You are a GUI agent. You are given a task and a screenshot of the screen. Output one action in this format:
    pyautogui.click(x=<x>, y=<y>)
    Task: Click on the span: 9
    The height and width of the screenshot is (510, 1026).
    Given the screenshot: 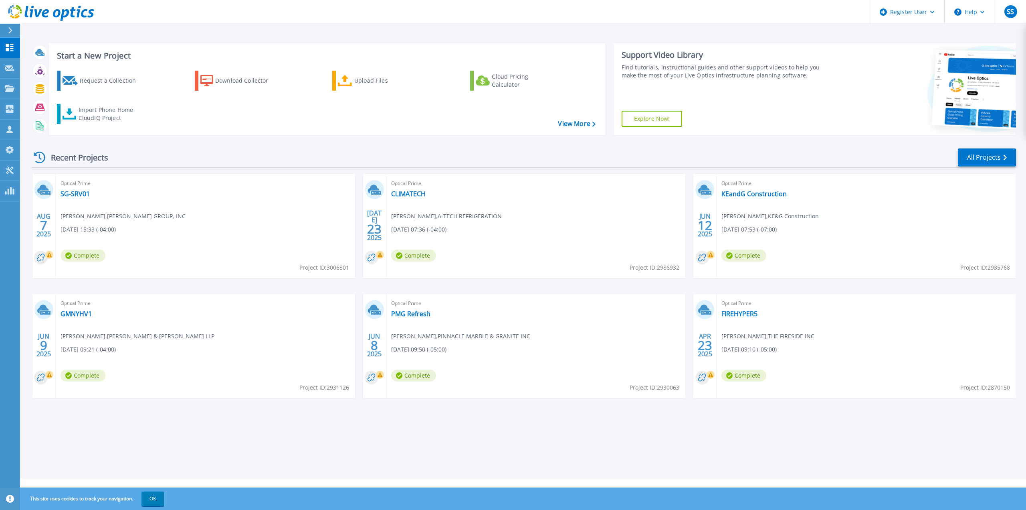 What is the action you would take?
    pyautogui.click(x=44, y=345)
    